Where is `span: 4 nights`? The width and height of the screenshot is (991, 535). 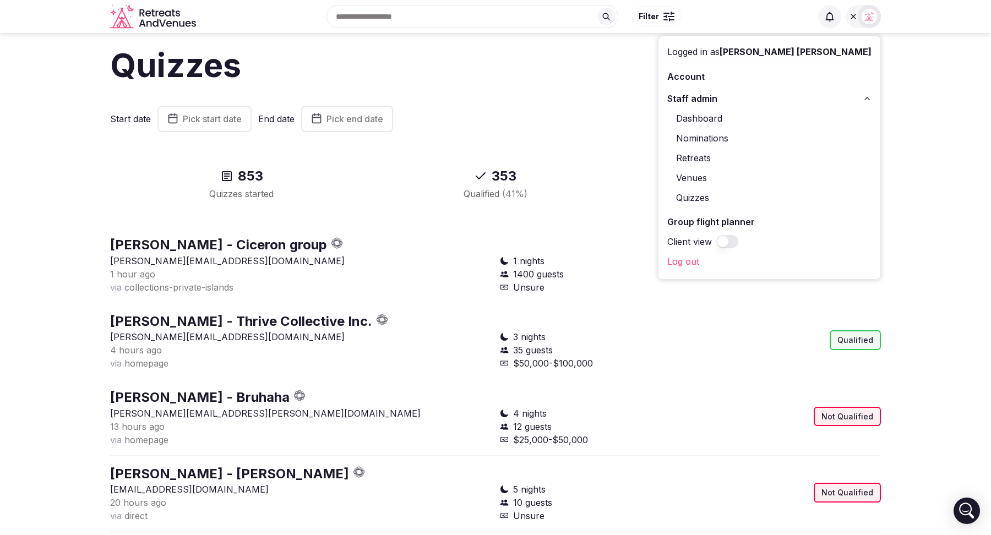 span: 4 nights is located at coordinates (530, 414).